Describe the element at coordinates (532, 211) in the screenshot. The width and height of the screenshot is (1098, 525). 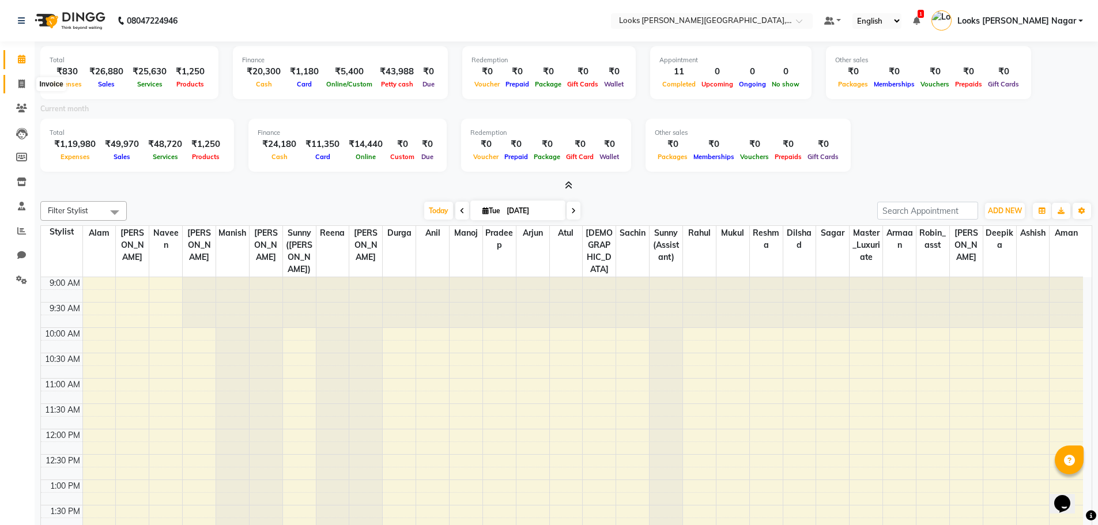
I see `input: 2025-09-02` at that location.